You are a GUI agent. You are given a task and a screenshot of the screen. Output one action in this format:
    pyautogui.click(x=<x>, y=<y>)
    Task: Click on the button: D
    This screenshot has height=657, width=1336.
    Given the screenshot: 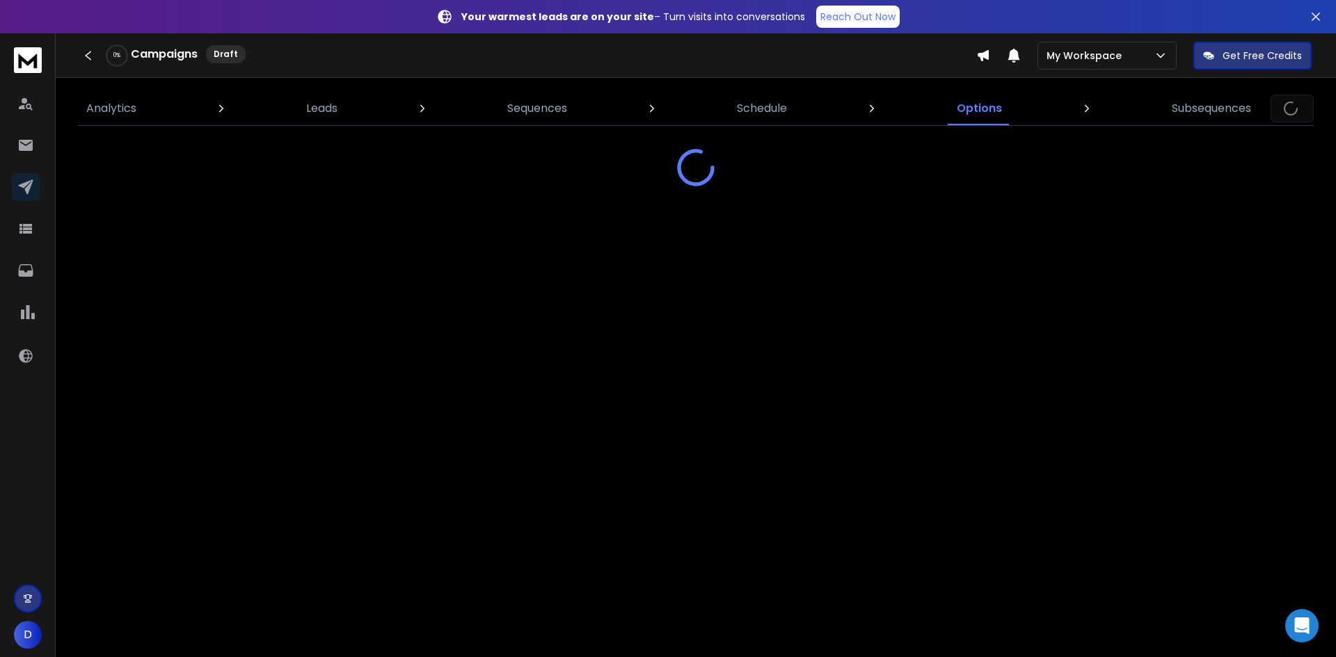 What is the action you would take?
    pyautogui.click(x=28, y=635)
    